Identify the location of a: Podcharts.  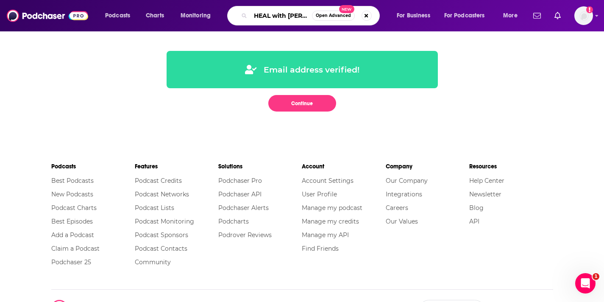
(233, 221).